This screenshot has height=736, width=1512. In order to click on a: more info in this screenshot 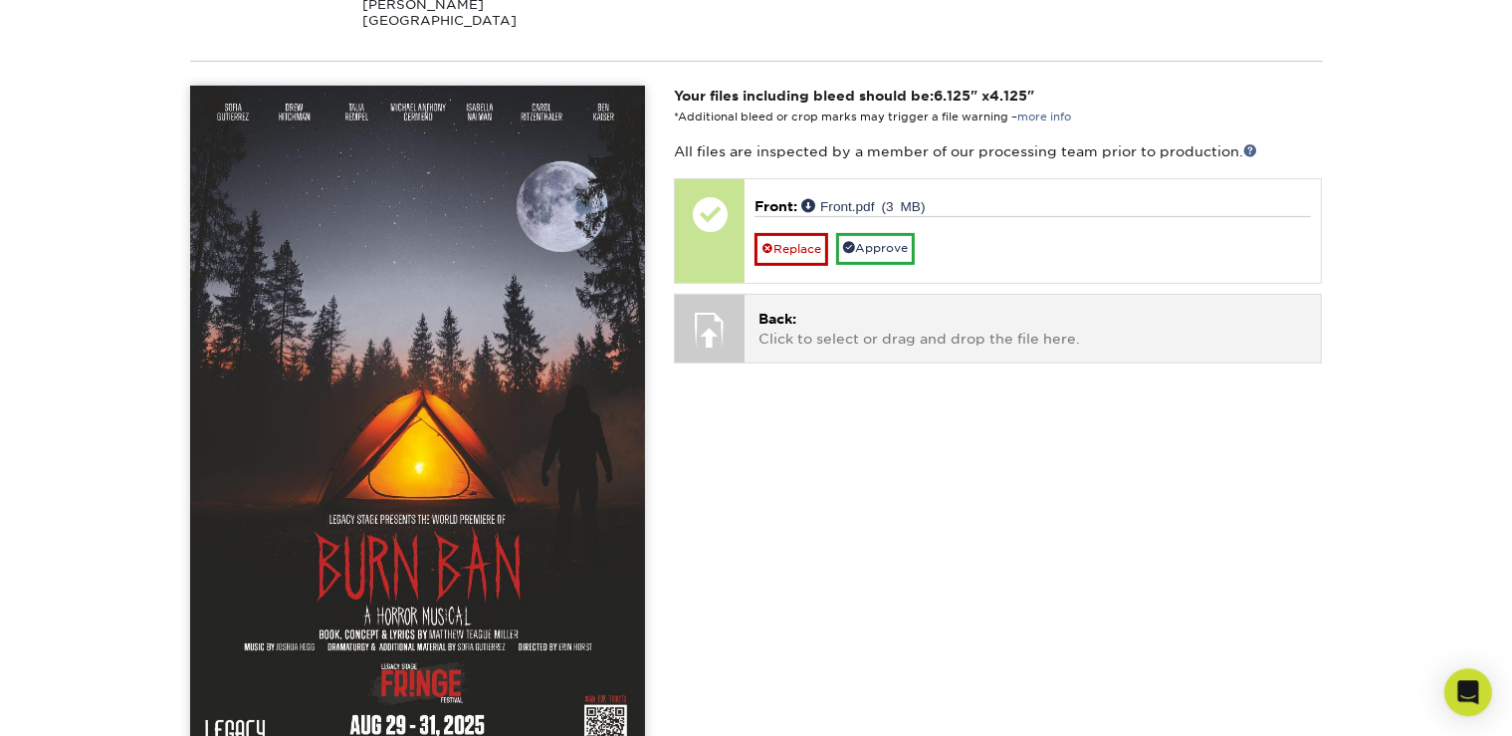, I will do `click(1044, 116)`.